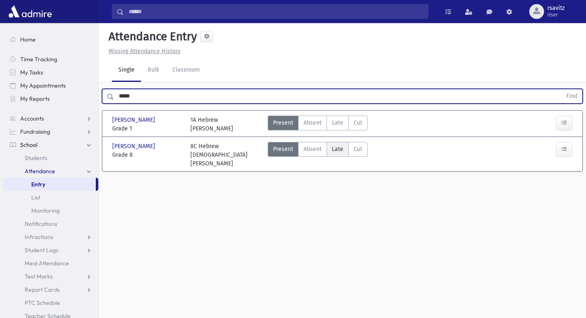 This screenshot has width=586, height=318. Describe the element at coordinates (40, 171) in the screenshot. I see `span: Attendance` at that location.